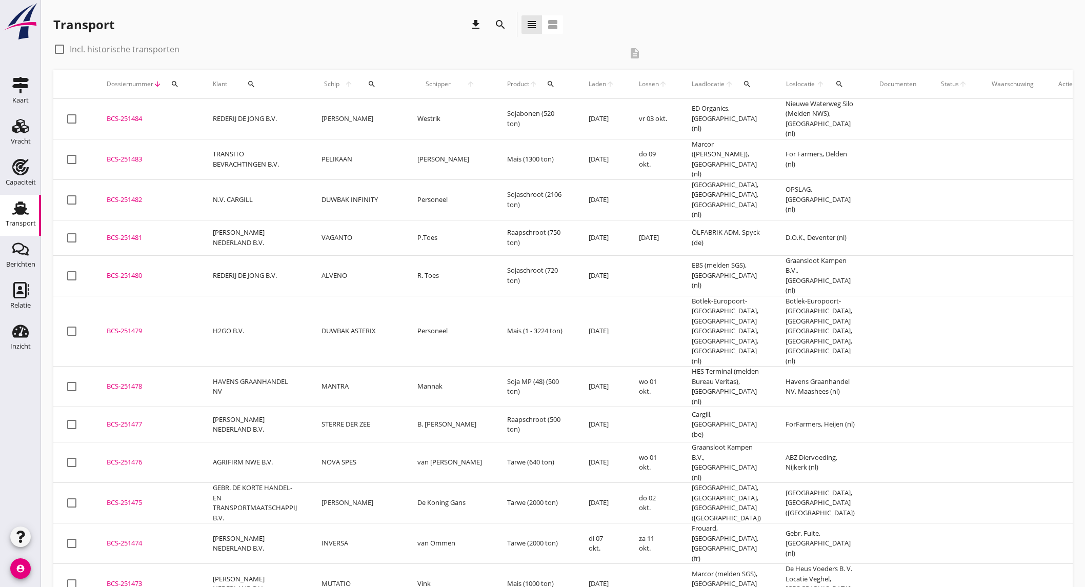  I want to click on td: Tarwe (640 ton), so click(535, 462).